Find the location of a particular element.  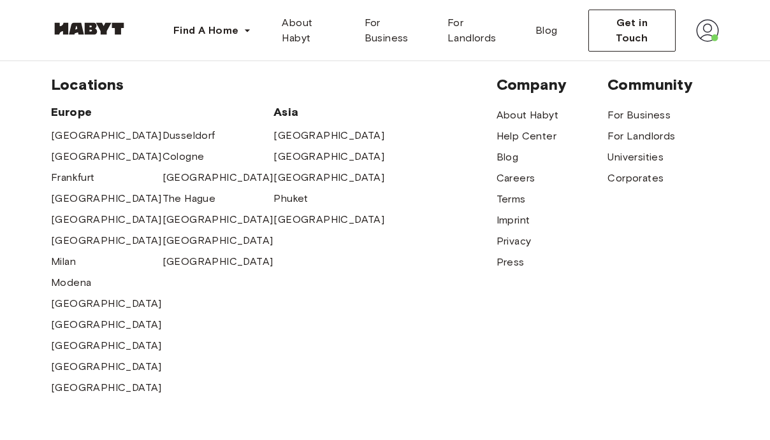

span: Help Center is located at coordinates (526, 136).